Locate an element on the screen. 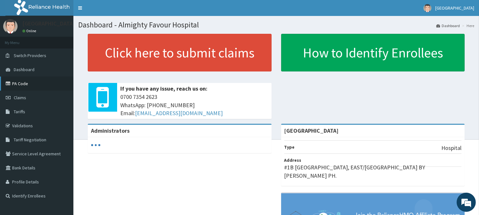  span: Tariffs is located at coordinates (19, 112).